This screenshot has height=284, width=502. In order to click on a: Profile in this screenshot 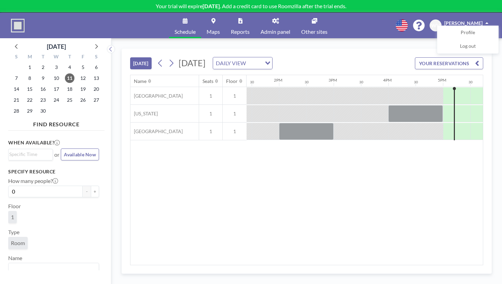, I will do `click(468, 33)`.